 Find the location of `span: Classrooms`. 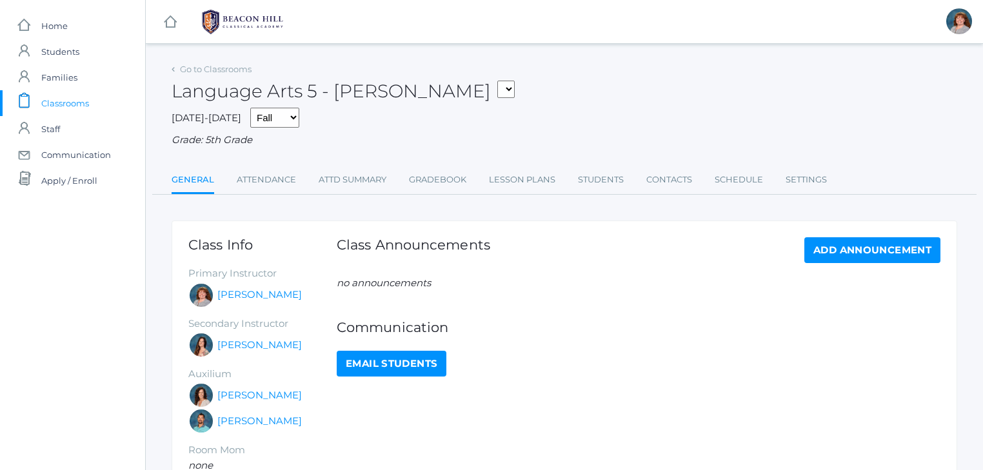

span: Classrooms is located at coordinates (65, 103).